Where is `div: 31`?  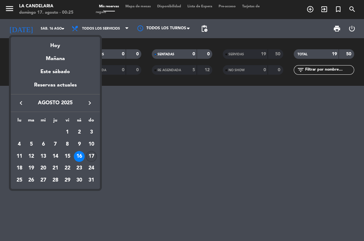
div: 31 is located at coordinates (91, 181).